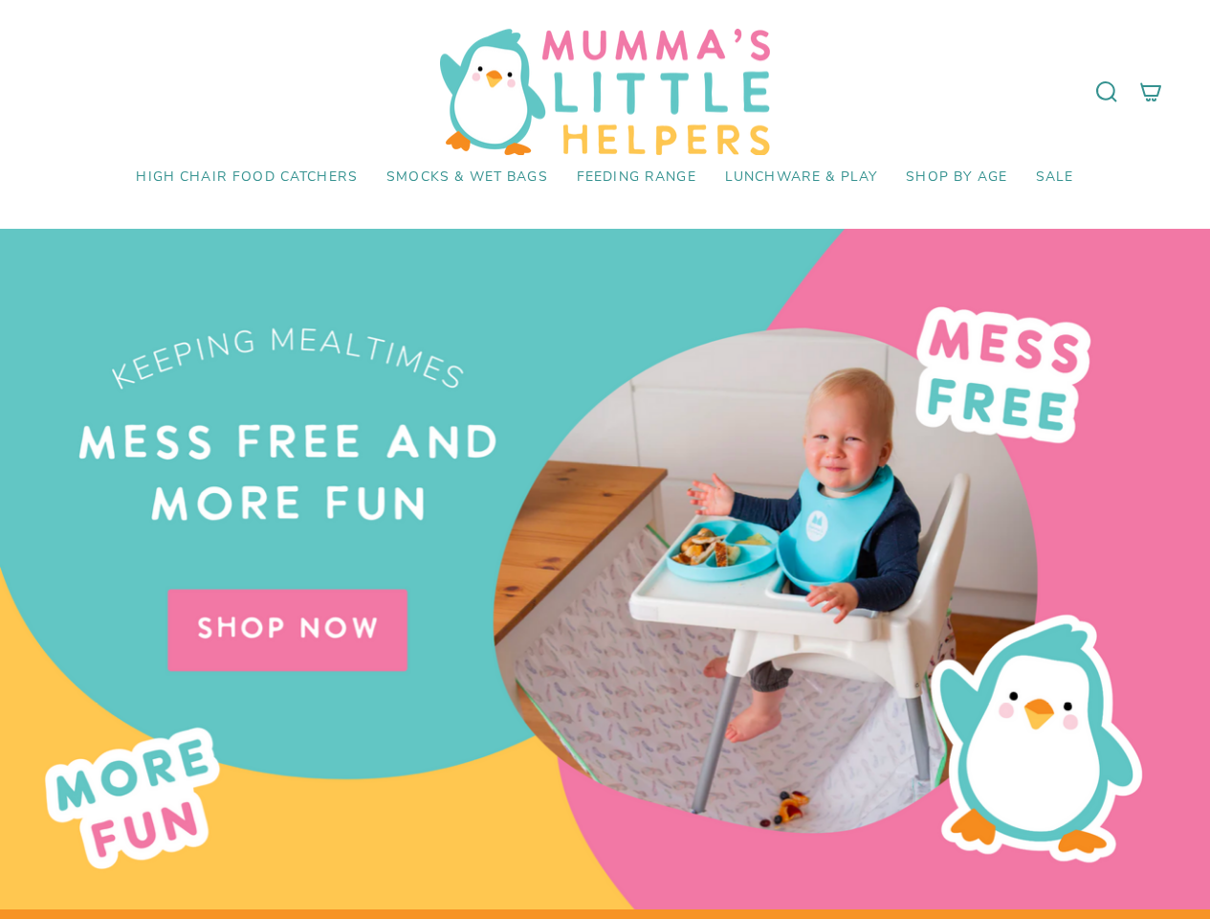 The height and width of the screenshot is (919, 1210). What do you see at coordinates (467, 177) in the screenshot?
I see `div: Smocks & Wet Bags` at bounding box center [467, 177].